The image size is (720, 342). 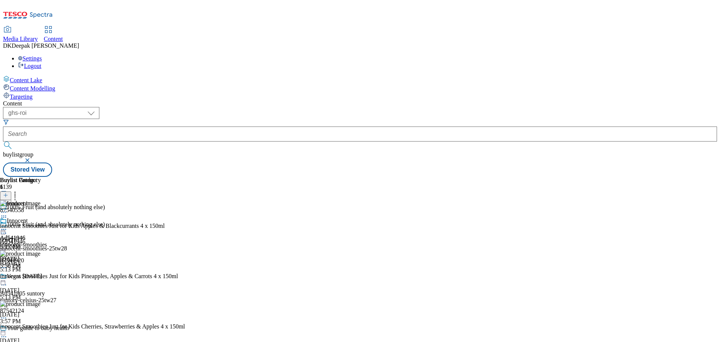 What do you see at coordinates (20, 39) in the screenshot?
I see `span: Media Library` at bounding box center [20, 39].